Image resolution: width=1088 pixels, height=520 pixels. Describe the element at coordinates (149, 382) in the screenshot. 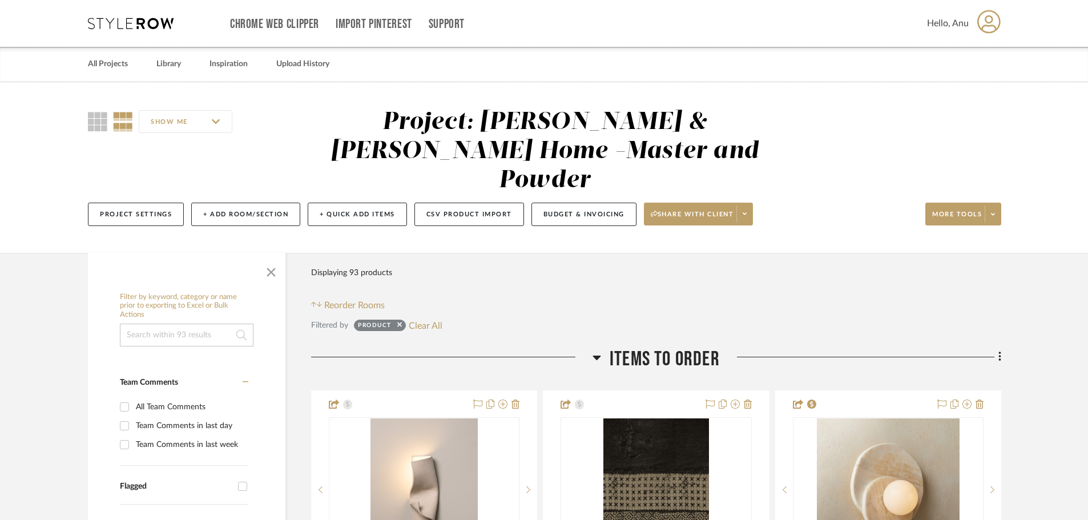

I see `span: Team Comments` at that location.